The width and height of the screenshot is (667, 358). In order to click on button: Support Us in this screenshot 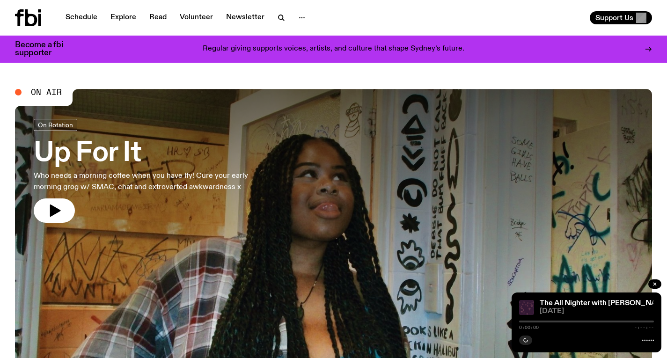, I will do `click(621, 18)`.